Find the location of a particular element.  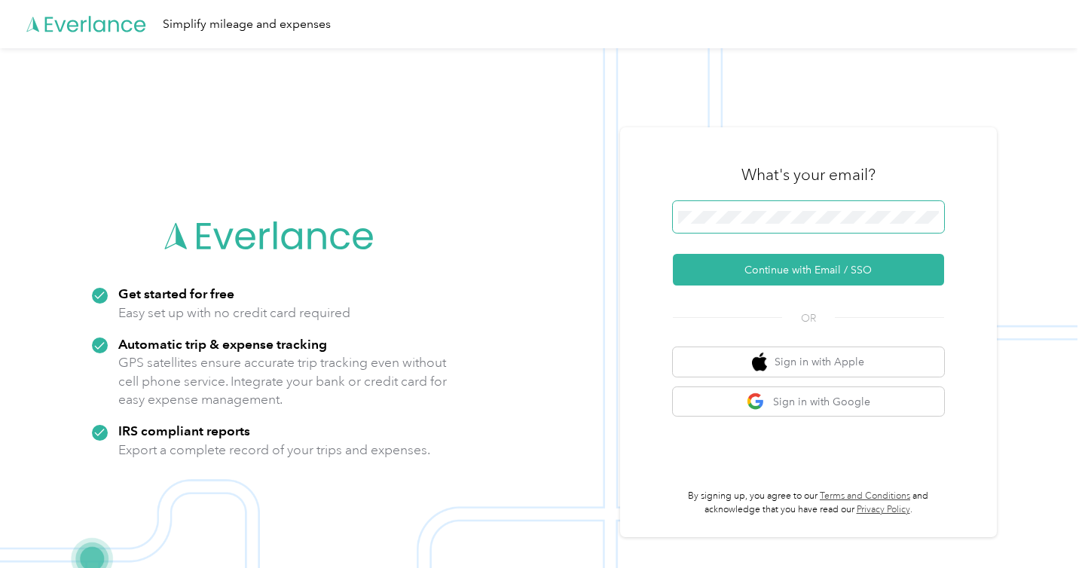

button: google logoSign in with Google is located at coordinates (808, 402).